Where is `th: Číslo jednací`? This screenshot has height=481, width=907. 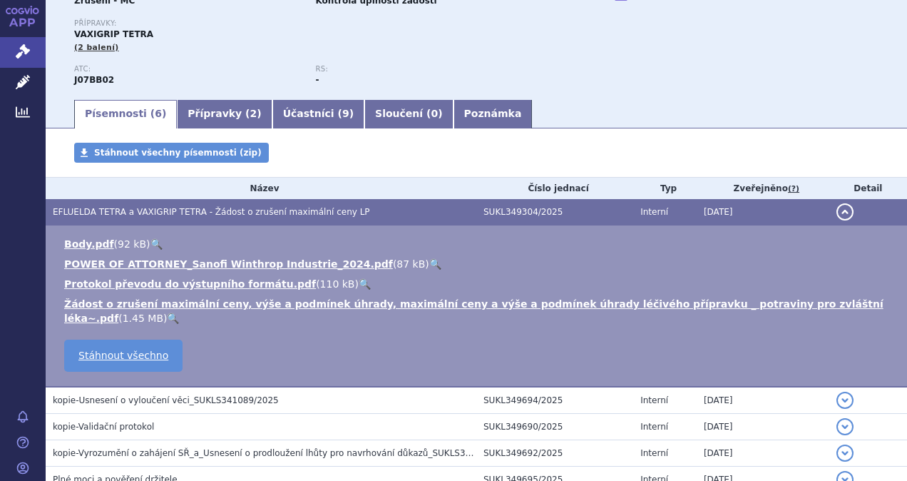 th: Číslo jednací is located at coordinates (555, 188).